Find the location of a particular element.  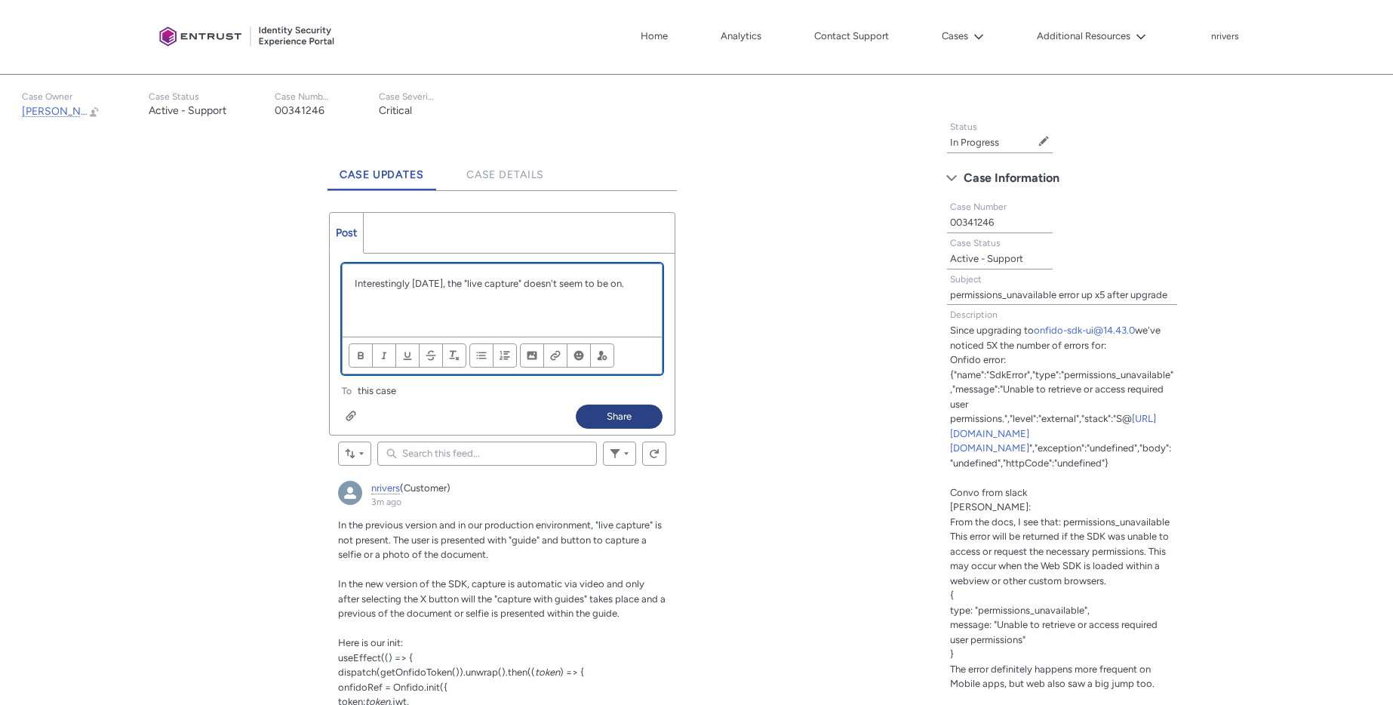

span: Subject is located at coordinates (966, 279).